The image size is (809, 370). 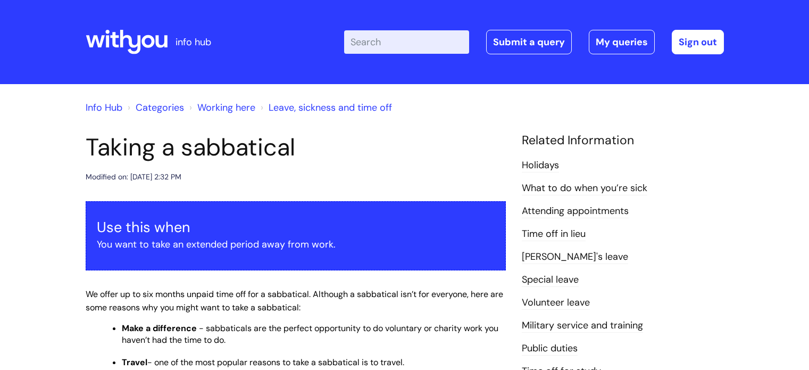 I want to click on li: Working here, so click(x=221, y=107).